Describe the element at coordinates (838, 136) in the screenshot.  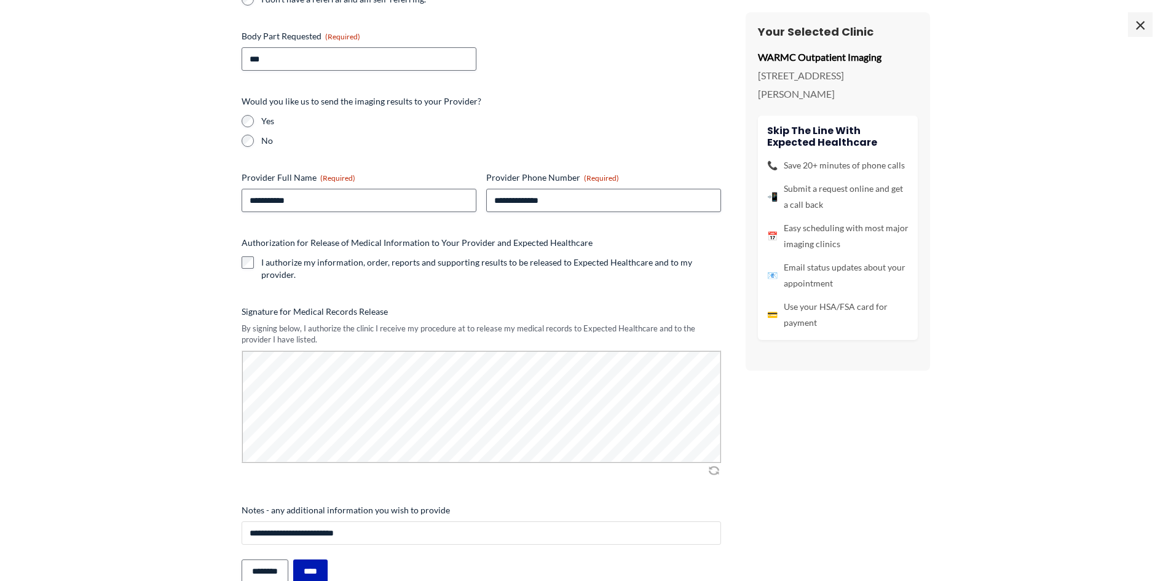
I see `h4: Skip the line with Expected Healthcare` at that location.